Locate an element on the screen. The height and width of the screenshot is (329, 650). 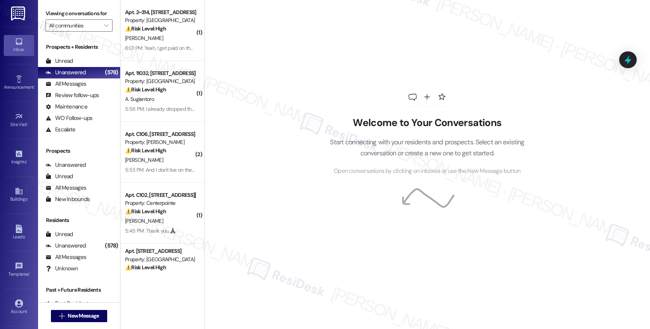
span: New Message is located at coordinates (83, 315).